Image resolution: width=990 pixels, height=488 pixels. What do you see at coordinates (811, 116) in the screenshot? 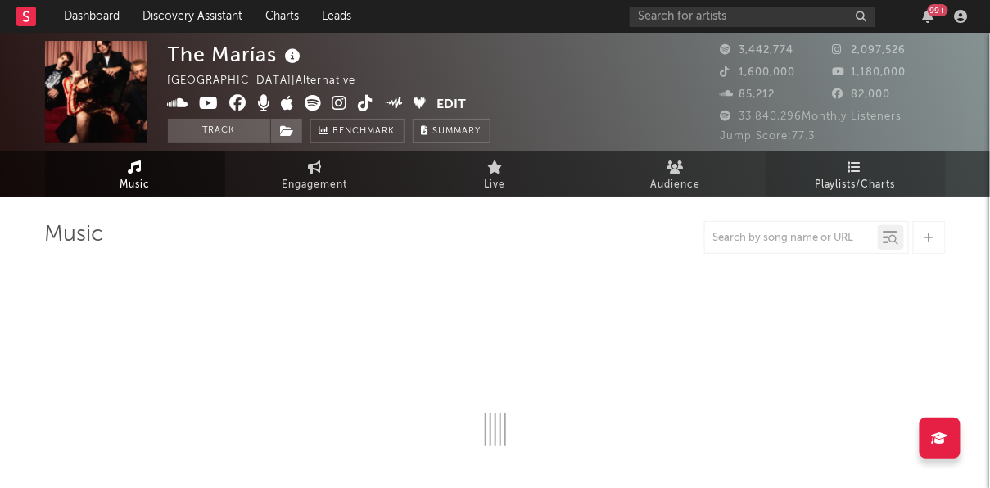
I see `span: 33,840,296 Monthly Listeners` at bounding box center [811, 116].